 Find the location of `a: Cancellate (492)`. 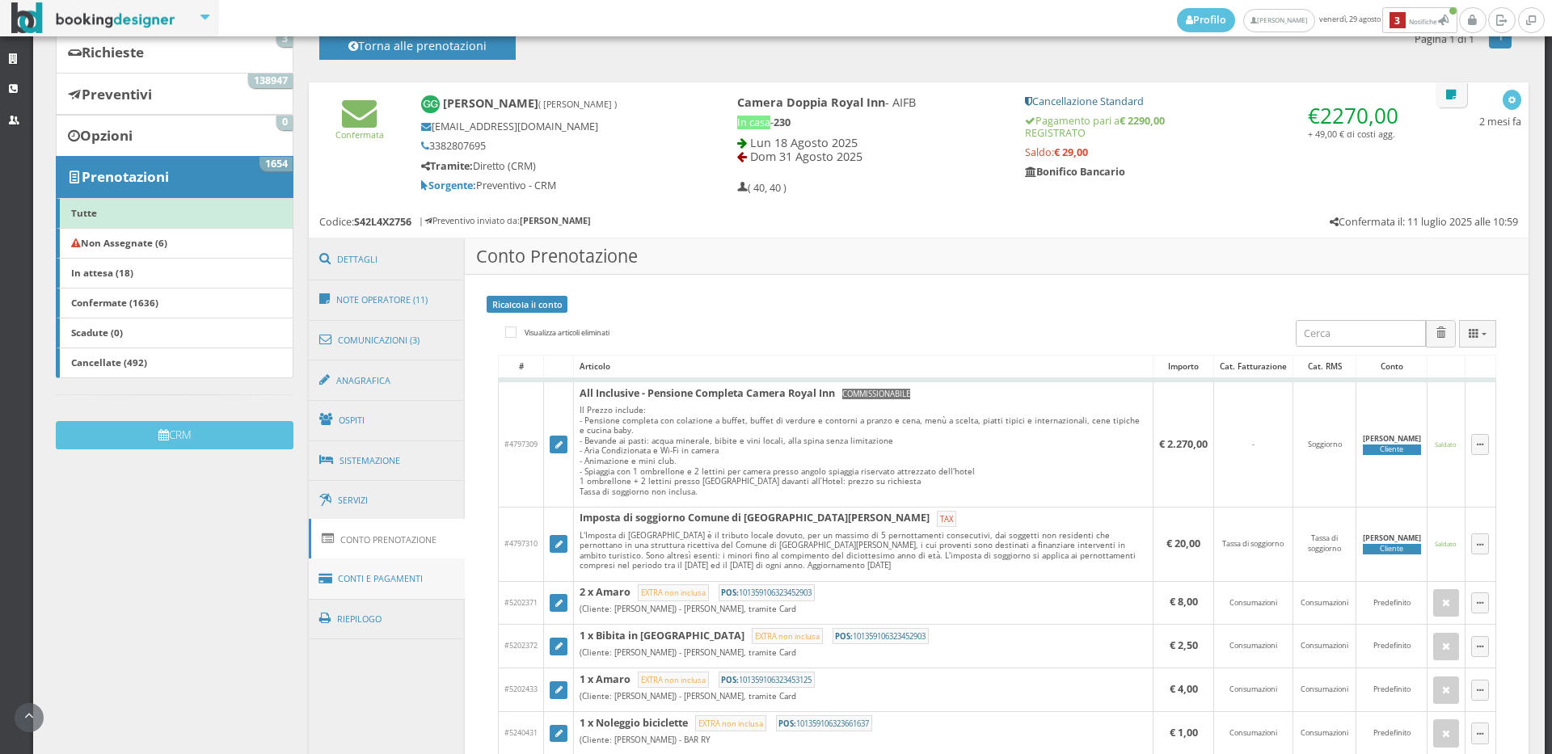

a: Cancellate (492) is located at coordinates (175, 363).